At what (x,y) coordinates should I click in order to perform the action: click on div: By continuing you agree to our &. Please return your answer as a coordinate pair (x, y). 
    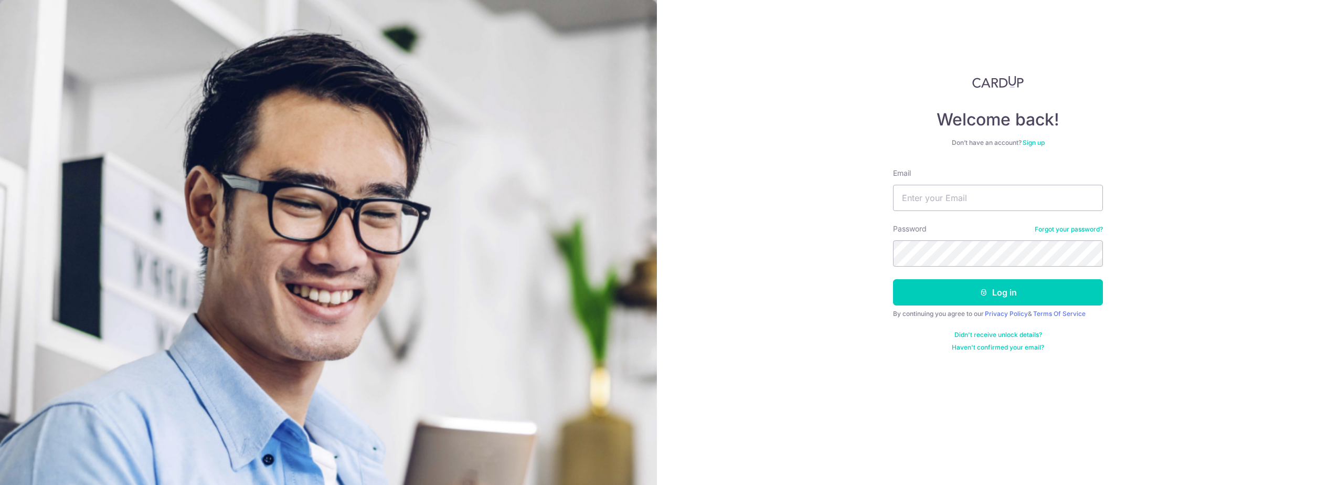
    Looking at the image, I should click on (998, 314).